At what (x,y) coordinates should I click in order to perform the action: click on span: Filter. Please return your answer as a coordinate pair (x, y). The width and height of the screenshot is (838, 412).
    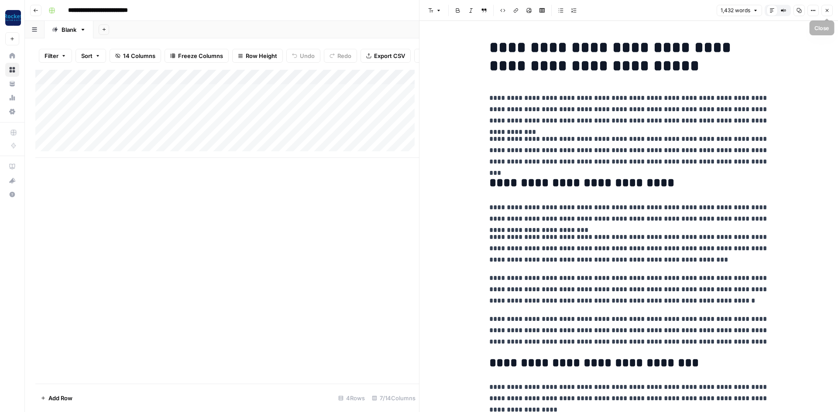
    Looking at the image, I should click on (52, 56).